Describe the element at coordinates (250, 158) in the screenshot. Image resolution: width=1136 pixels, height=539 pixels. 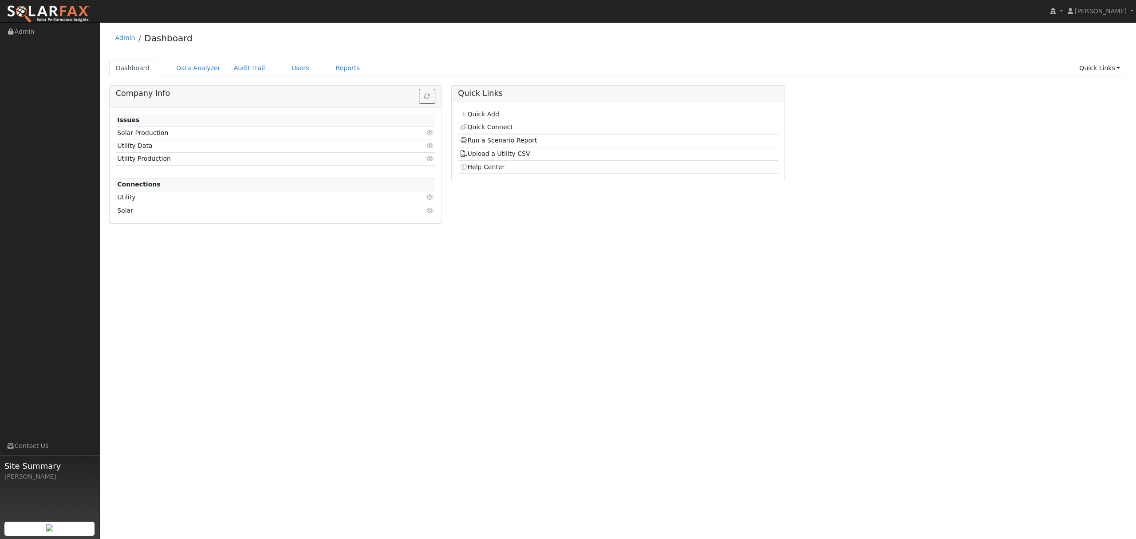
I see `td: Utility Production` at that location.